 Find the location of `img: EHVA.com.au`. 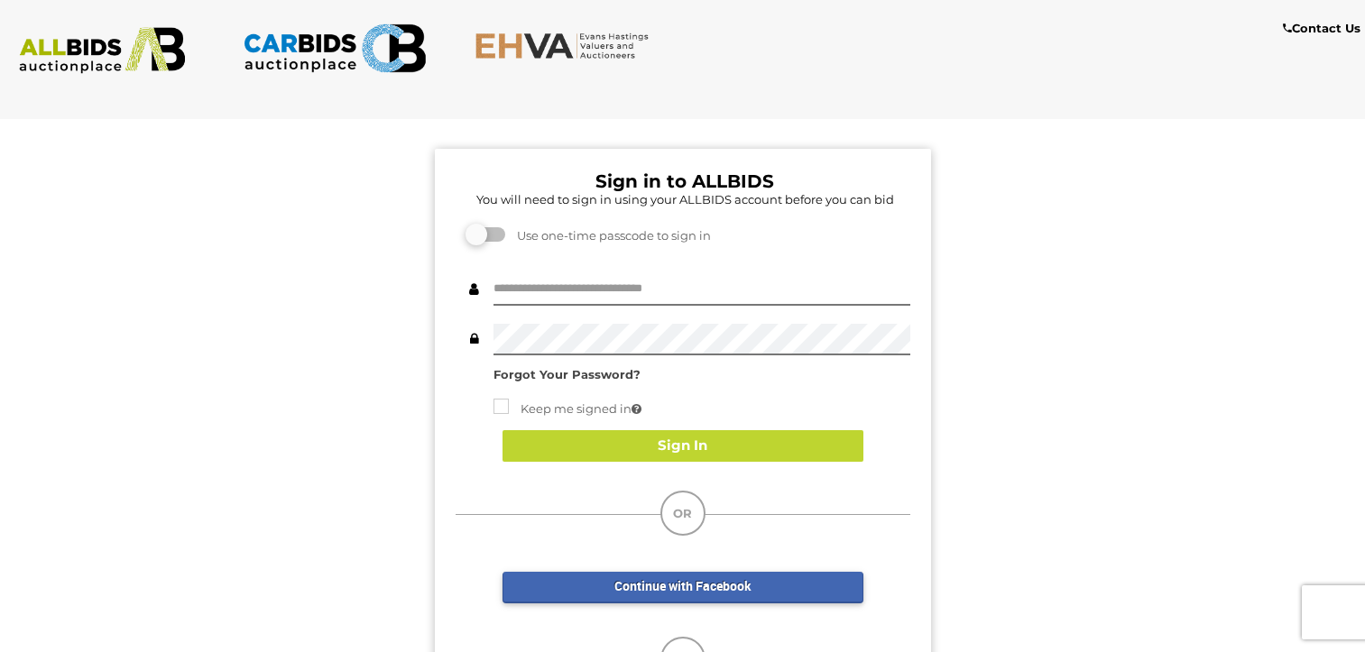

img: EHVA.com.au is located at coordinates (567, 45).